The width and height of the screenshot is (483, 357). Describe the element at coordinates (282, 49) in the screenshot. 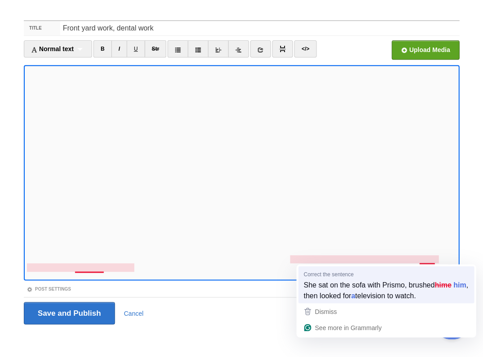

I see `img: pagebreak-icon.png` at that location.